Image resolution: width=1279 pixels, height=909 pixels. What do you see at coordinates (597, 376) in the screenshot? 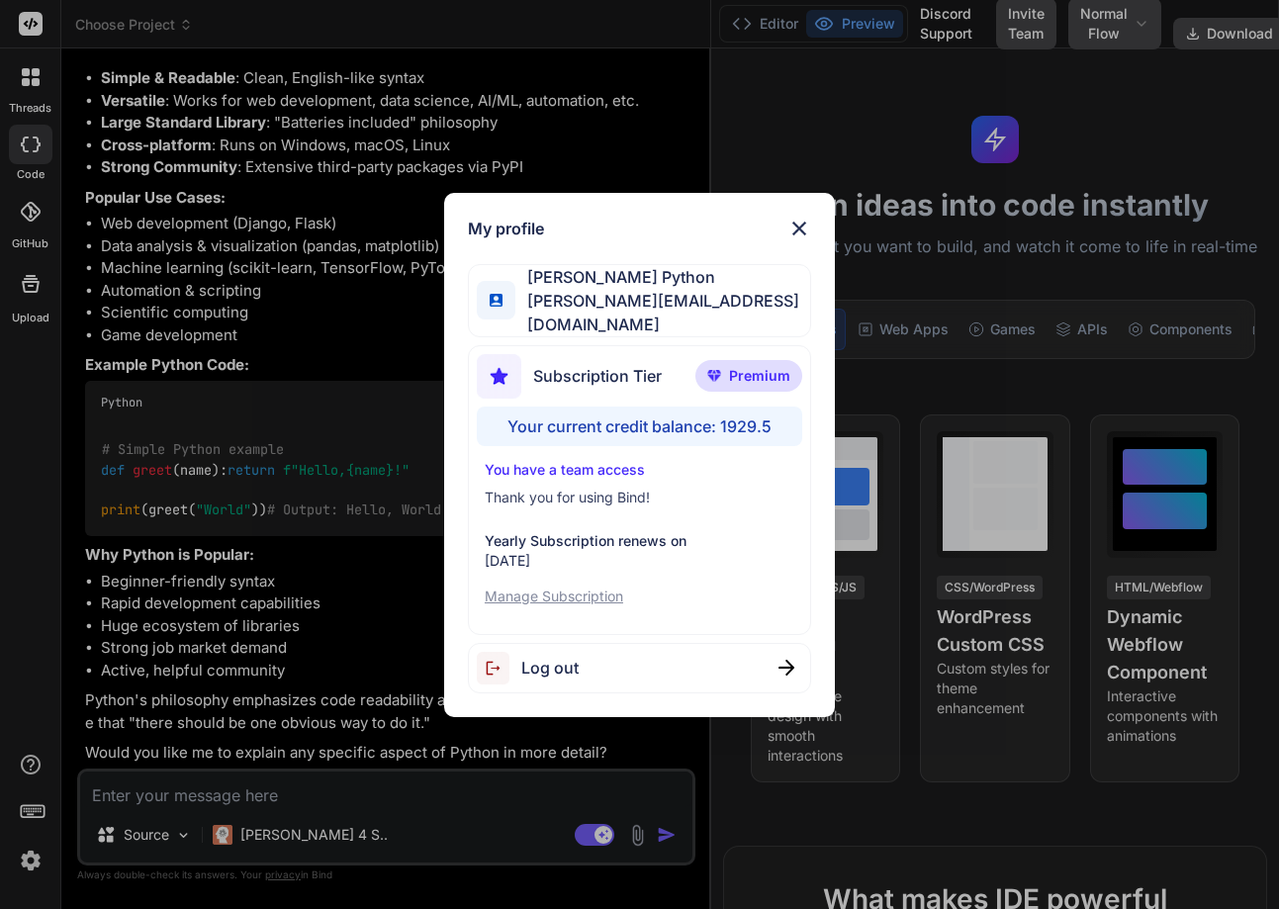
I see `span: Subscription Tier` at bounding box center [597, 376].